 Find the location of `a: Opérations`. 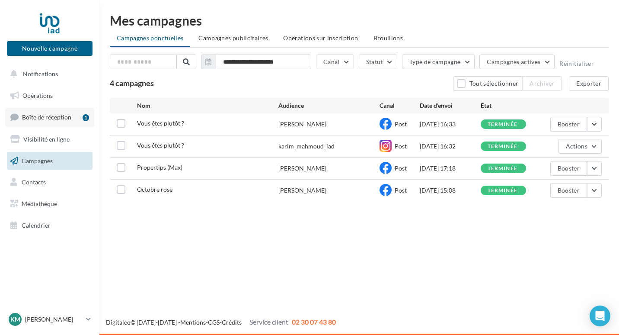

a: Opérations is located at coordinates (50, 96).